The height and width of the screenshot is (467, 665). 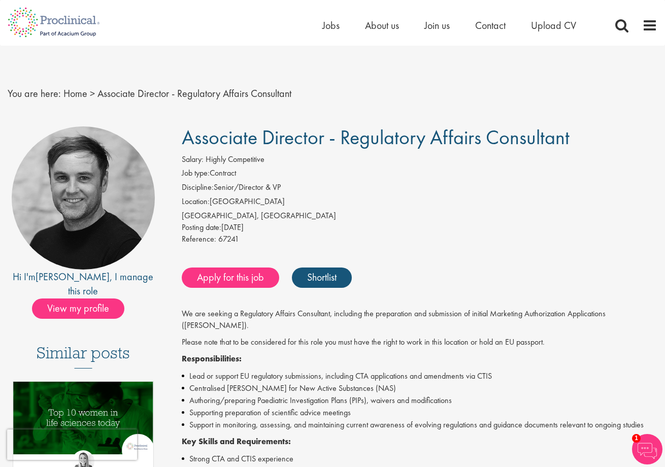 I want to click on img: imeage of recruiter Peter Duvall, so click(x=83, y=198).